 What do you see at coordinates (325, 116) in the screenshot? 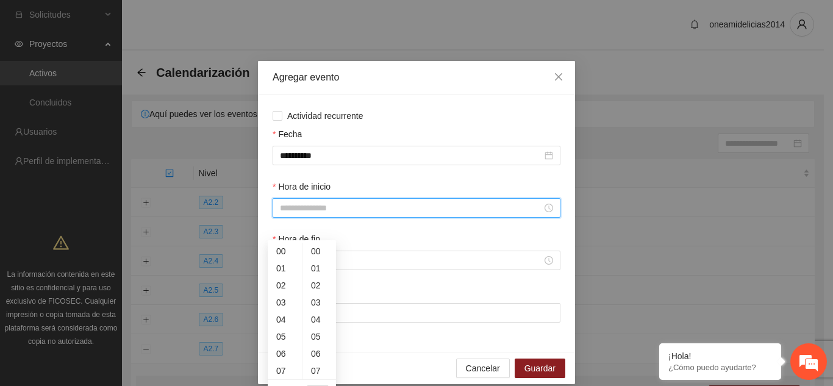
I see `span: Actividad recurrente` at bounding box center [325, 116].